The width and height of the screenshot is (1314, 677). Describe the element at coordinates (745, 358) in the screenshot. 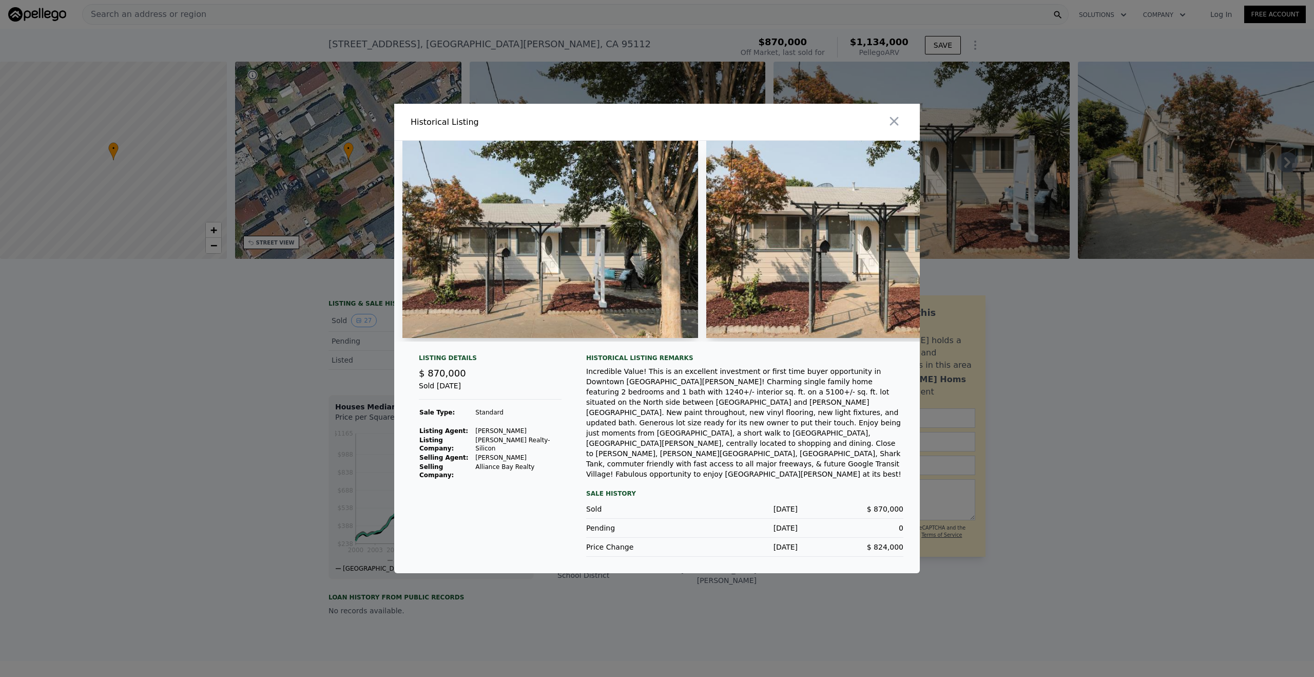

I see `div: Historical Listing remarks` at that location.